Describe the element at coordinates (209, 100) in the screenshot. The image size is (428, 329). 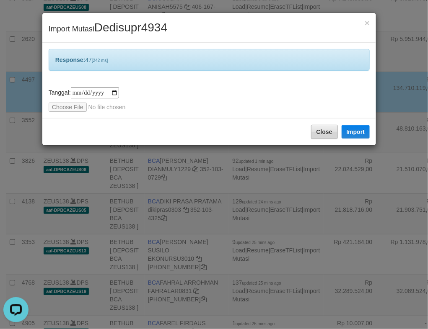
I see `div: Tanggal:` at that location.